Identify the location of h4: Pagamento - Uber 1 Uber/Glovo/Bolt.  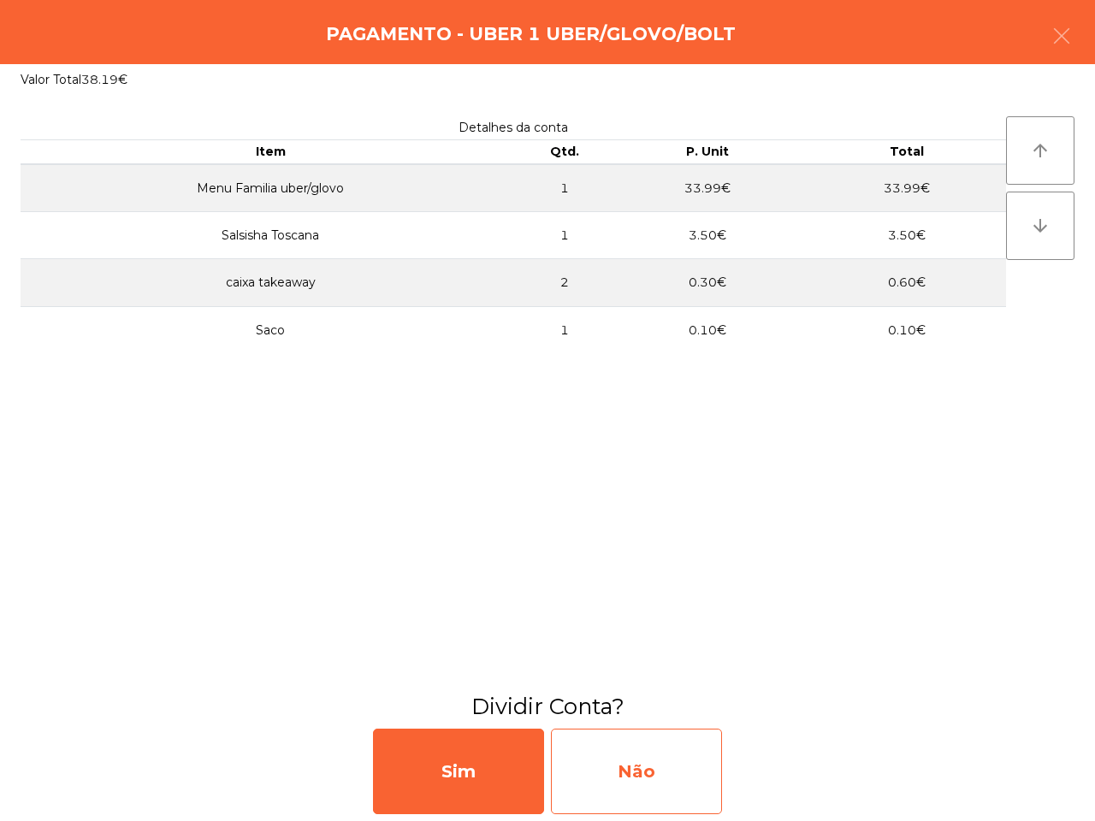
(530, 34).